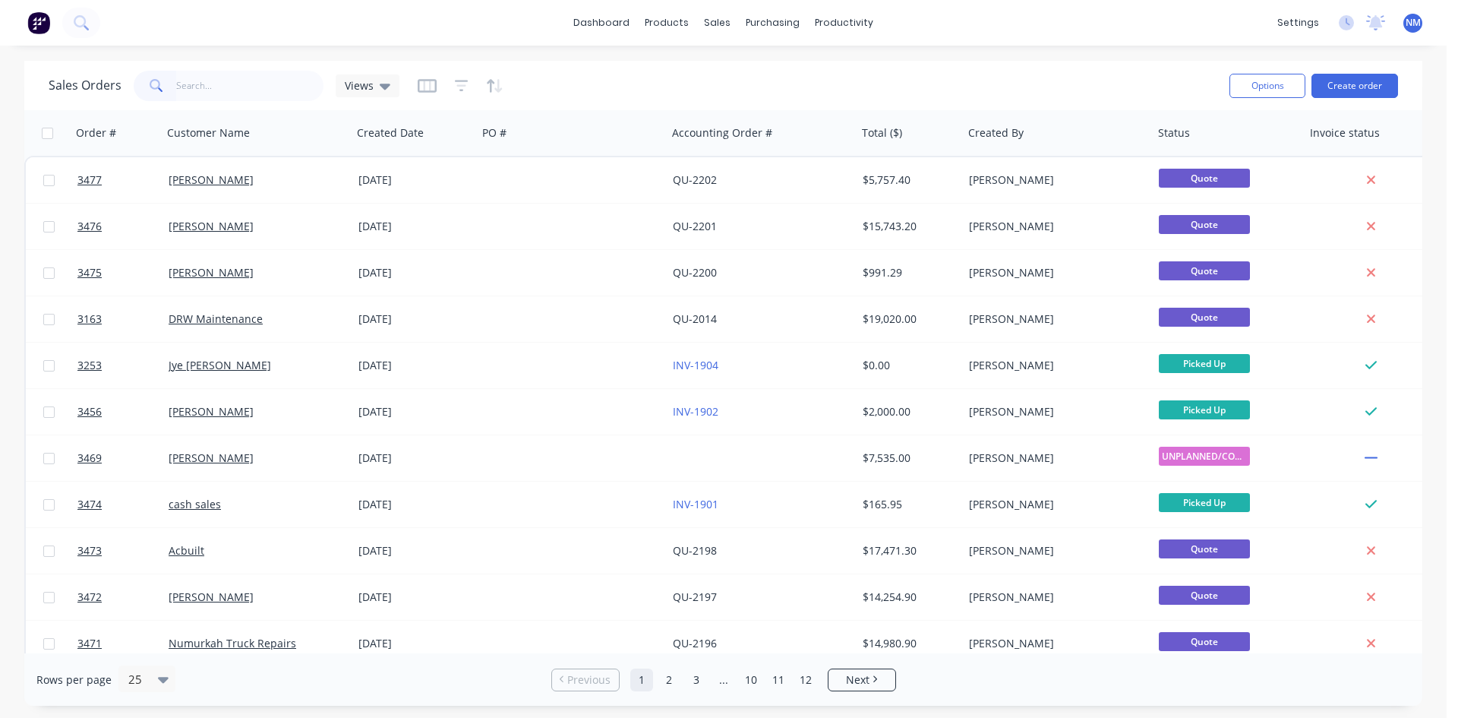 The height and width of the screenshot is (718, 1458). What do you see at coordinates (772, 23) in the screenshot?
I see `div: purchasing` at bounding box center [772, 23].